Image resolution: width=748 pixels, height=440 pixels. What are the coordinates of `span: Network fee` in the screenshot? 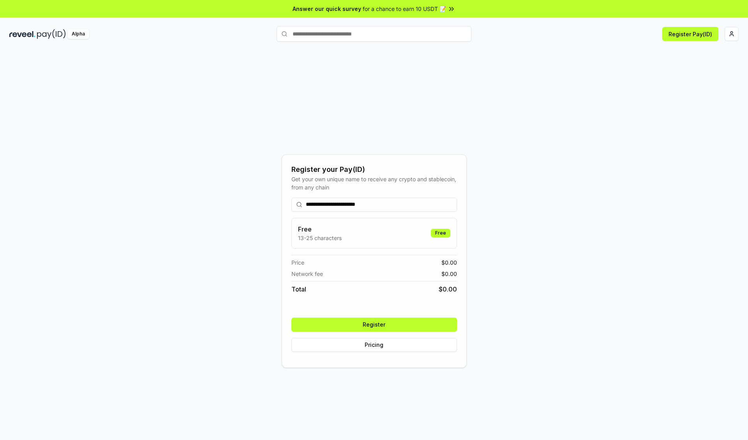 It's located at (307, 274).